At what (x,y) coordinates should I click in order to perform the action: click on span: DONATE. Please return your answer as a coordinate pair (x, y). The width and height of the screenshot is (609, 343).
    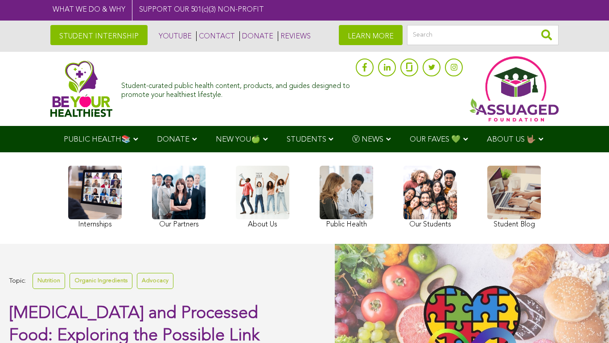
    Looking at the image, I should click on (173, 139).